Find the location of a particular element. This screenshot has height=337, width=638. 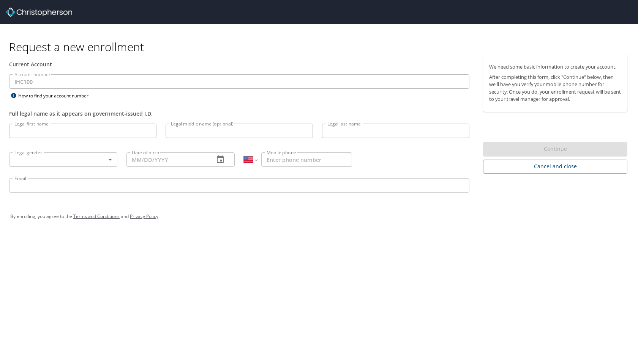

a: Terms and Conditions is located at coordinates (96, 216).